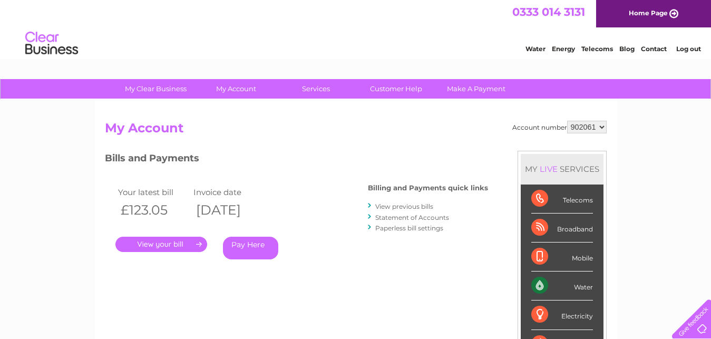 This screenshot has height=339, width=711. I want to click on a: Telecoms, so click(597, 49).